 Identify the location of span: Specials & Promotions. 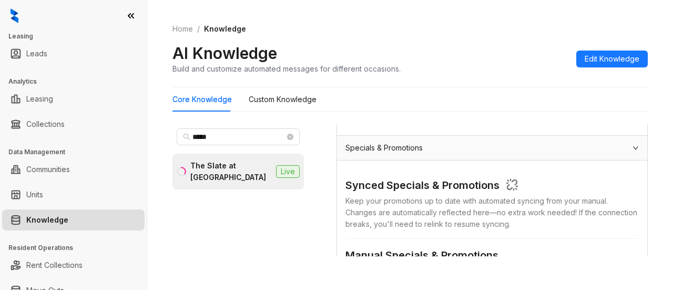
(384, 148).